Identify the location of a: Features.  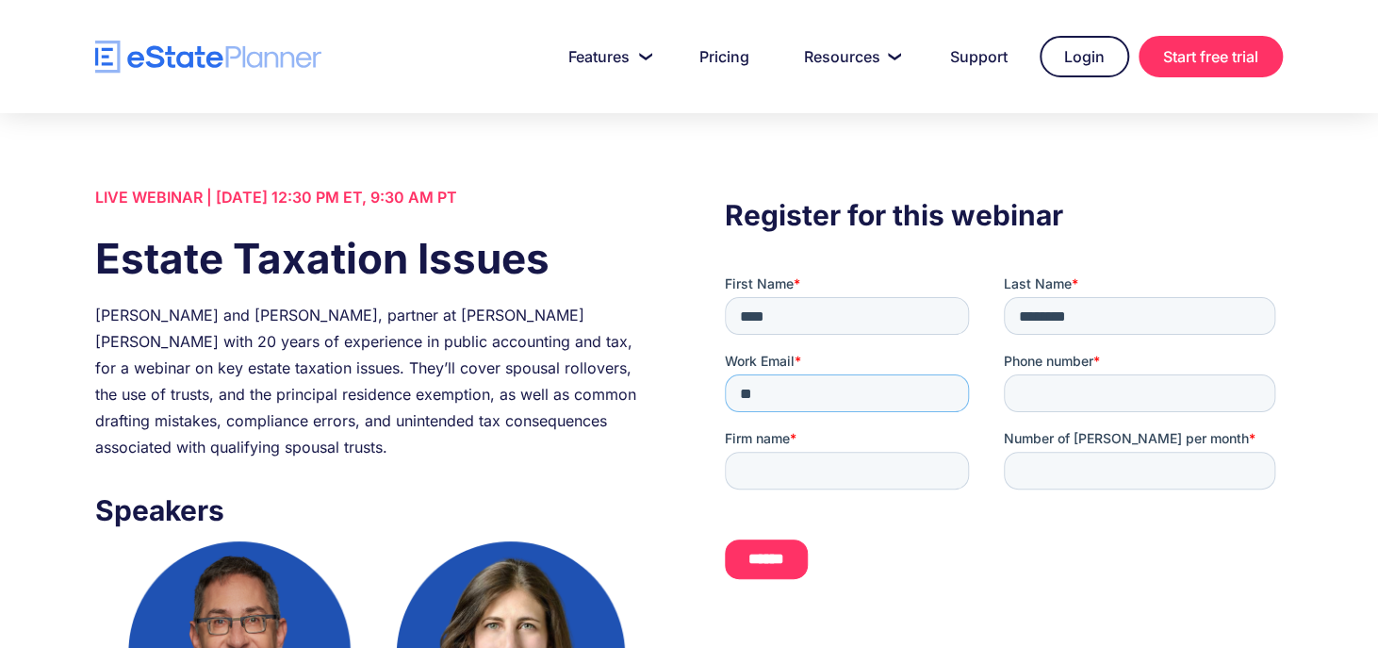
(606, 57).